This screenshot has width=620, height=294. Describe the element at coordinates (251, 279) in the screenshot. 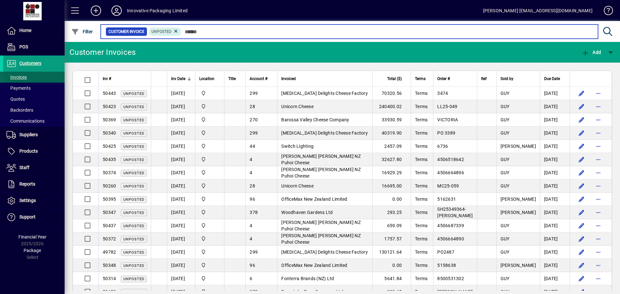

I see `span: 6` at that location.